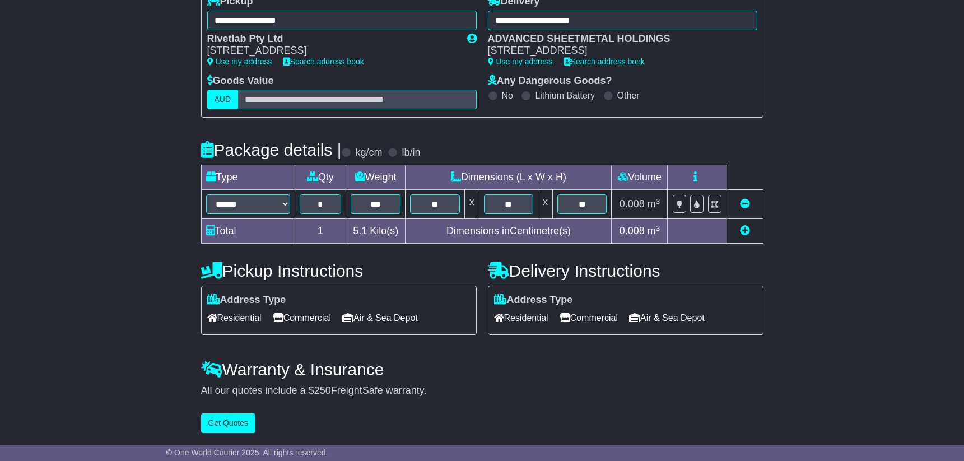 Image resolution: width=964 pixels, height=461 pixels. I want to click on h4: Delivery Instructions, so click(625, 270).